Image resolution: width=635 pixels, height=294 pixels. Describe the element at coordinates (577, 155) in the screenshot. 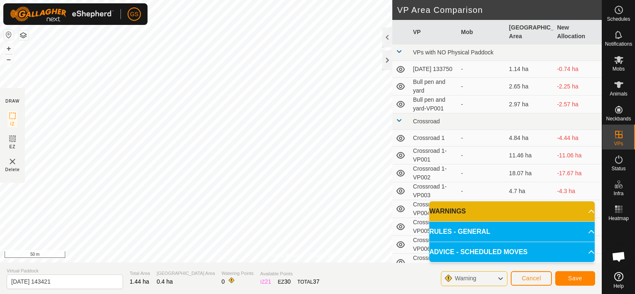

I see `td: -11.06 ha` at that location.